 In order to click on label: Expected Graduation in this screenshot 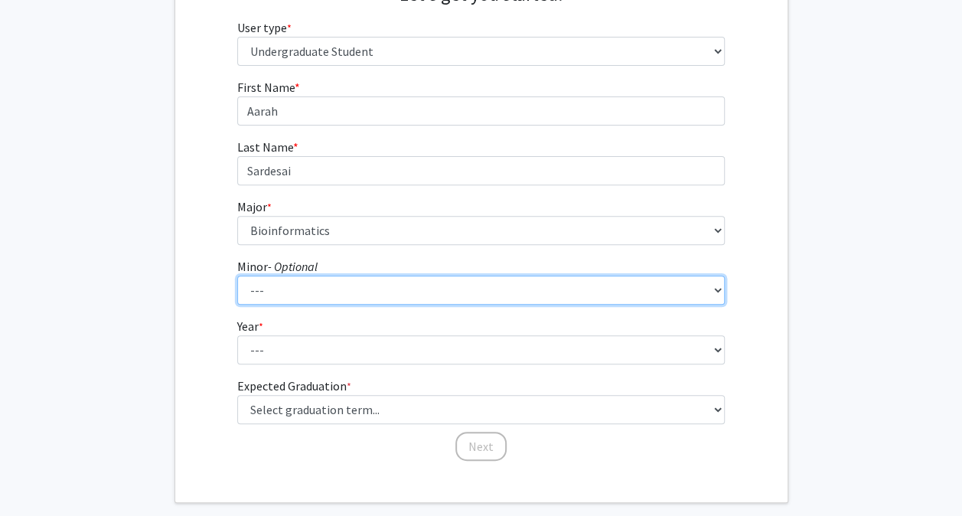, I will do `click(294, 386)`.